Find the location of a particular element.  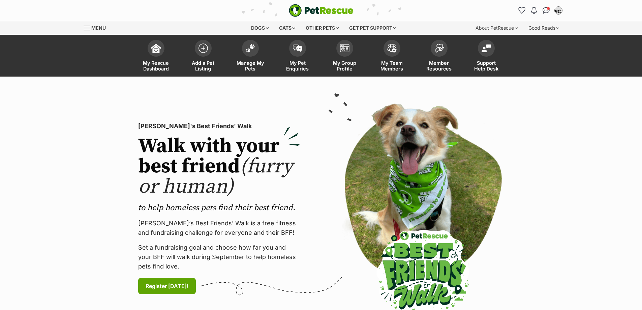

span: Support Help Desk is located at coordinates (486, 66).